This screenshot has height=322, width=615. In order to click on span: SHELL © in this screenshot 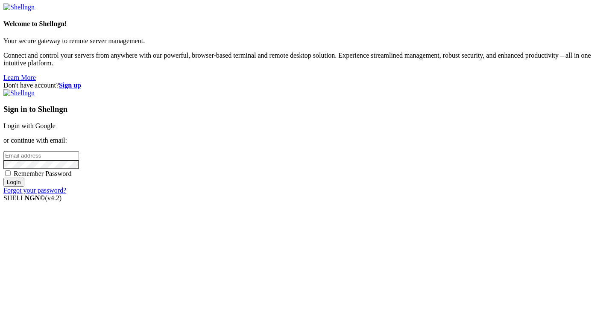, I will do `click(32, 198)`.